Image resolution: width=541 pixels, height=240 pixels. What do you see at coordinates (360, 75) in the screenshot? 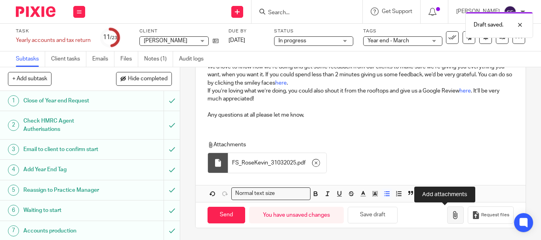
I see `p: We’d love to know how we’re doing and get some feedback from our clients to make sure we’re givin...` at bounding box center [360, 75].